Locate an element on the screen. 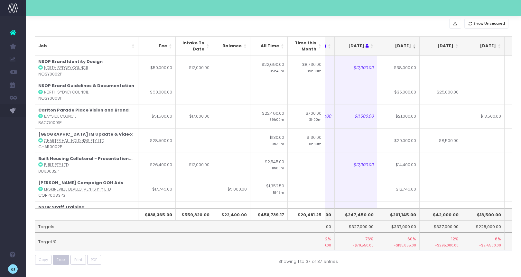 Image resolution: width=521 pixels, height=277 pixels. td: $22,460.00 is located at coordinates (269, 116).